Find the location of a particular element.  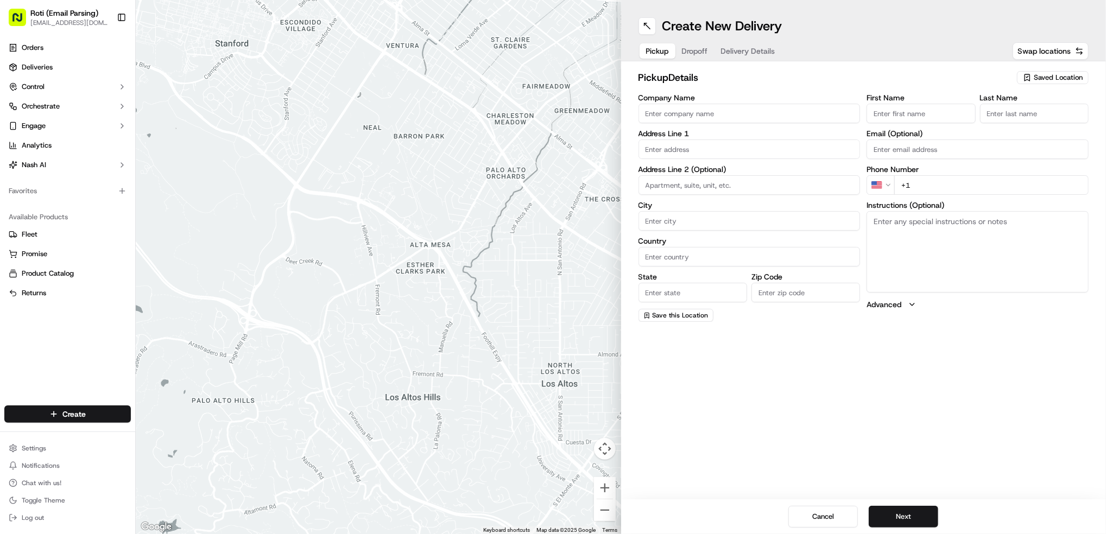

p: Welcome 👋 is located at coordinates (104, 52).